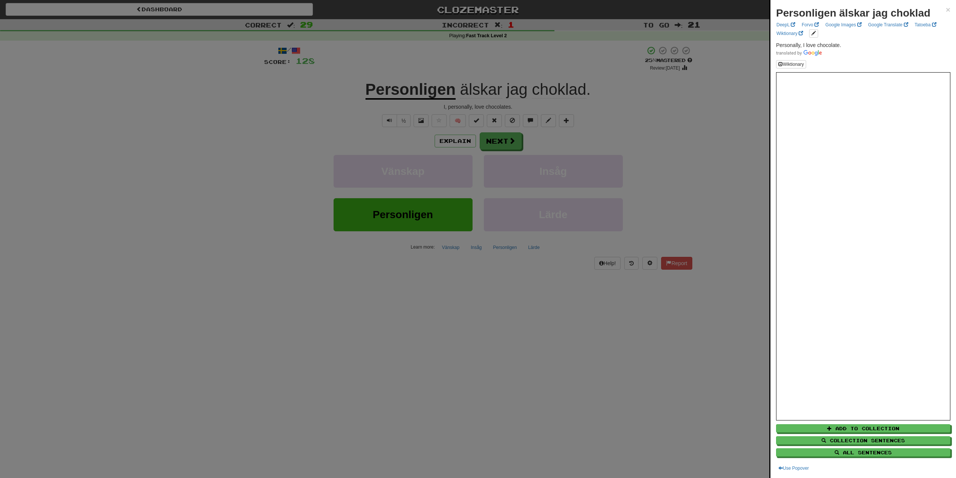 The height and width of the screenshot is (478, 956). What do you see at coordinates (794, 468) in the screenshot?
I see `button: Use Popover` at bounding box center [794, 468].